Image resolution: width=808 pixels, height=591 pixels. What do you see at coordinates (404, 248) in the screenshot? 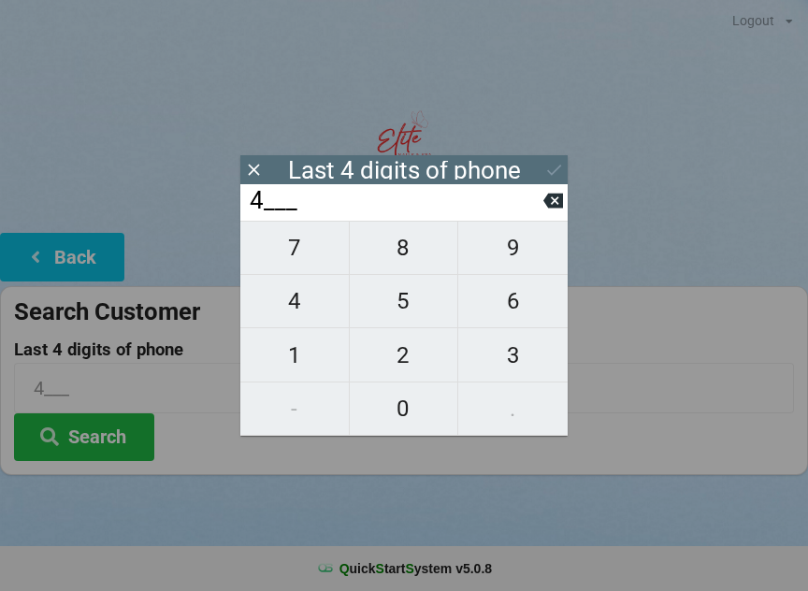
I see `button: 8` at bounding box center [404, 248].